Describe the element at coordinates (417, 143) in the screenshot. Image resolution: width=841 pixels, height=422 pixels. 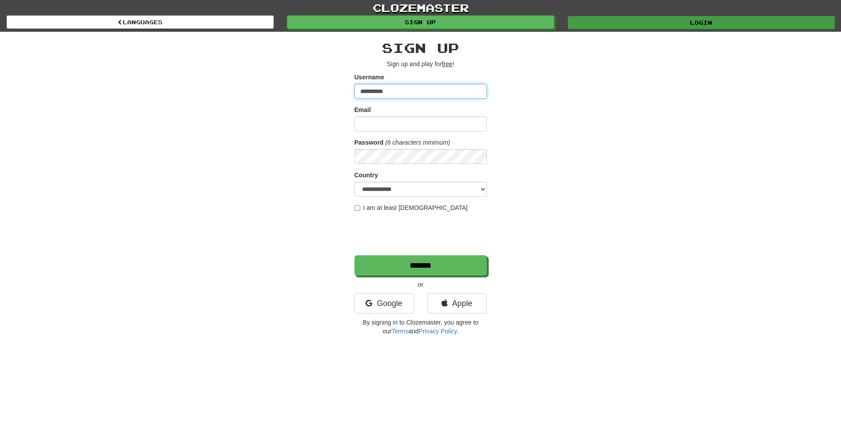
I see `em: (6 characters minimum)` at that location.